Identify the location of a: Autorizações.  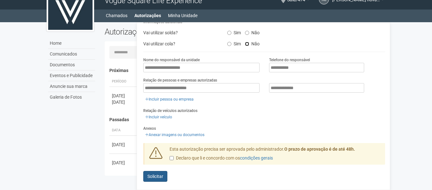
(148, 16).